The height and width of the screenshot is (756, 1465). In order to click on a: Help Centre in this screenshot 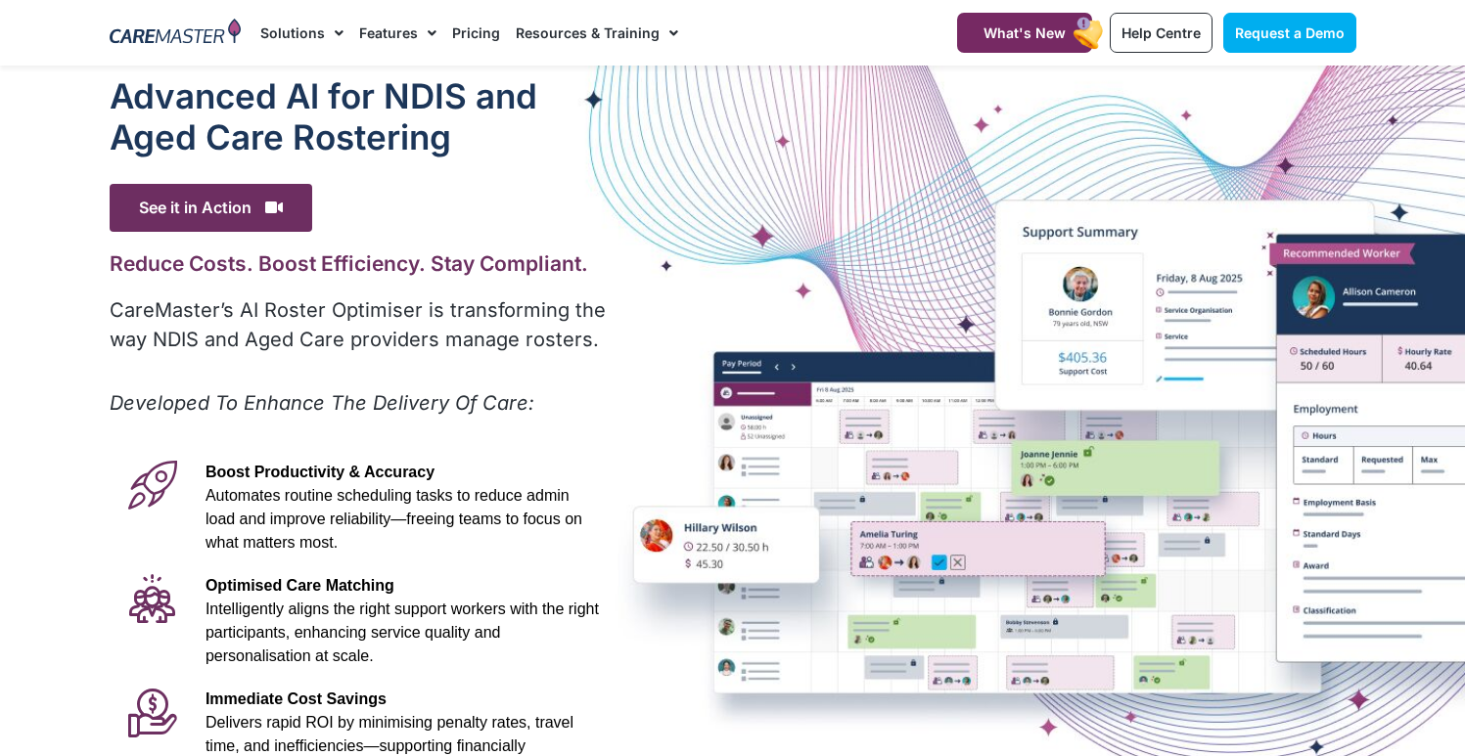, I will do `click(1160, 32)`.